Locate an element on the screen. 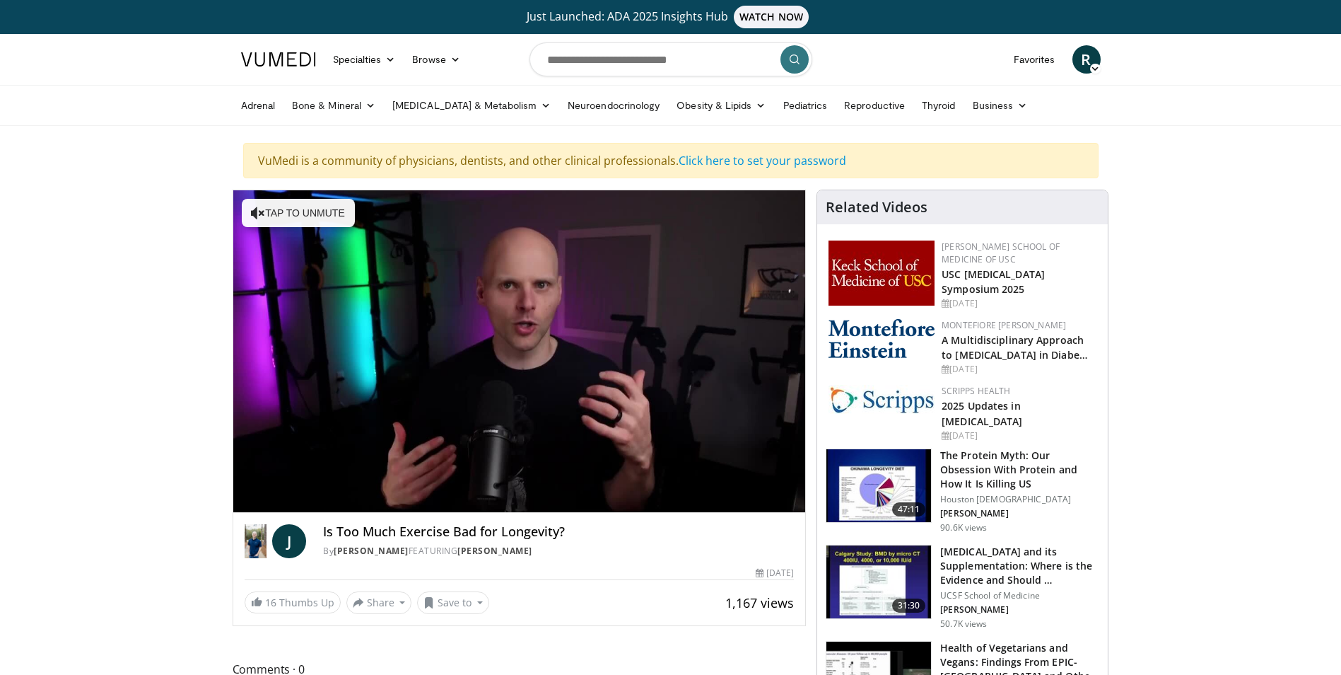 This screenshot has height=675, width=1341. a: J is located at coordinates (289, 541).